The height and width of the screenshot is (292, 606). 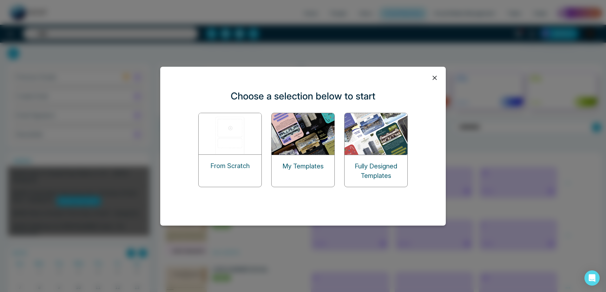 What do you see at coordinates (303, 166) in the screenshot?
I see `p: My Templates` at bounding box center [303, 166].